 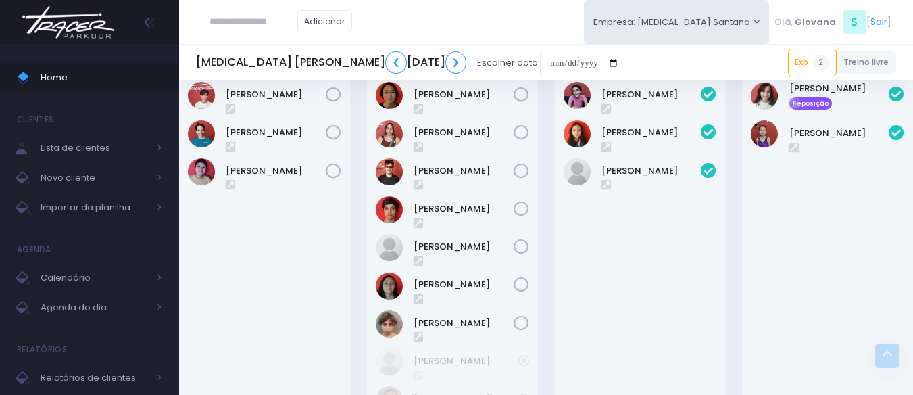 I want to click on a: Sair, so click(x=878, y=22).